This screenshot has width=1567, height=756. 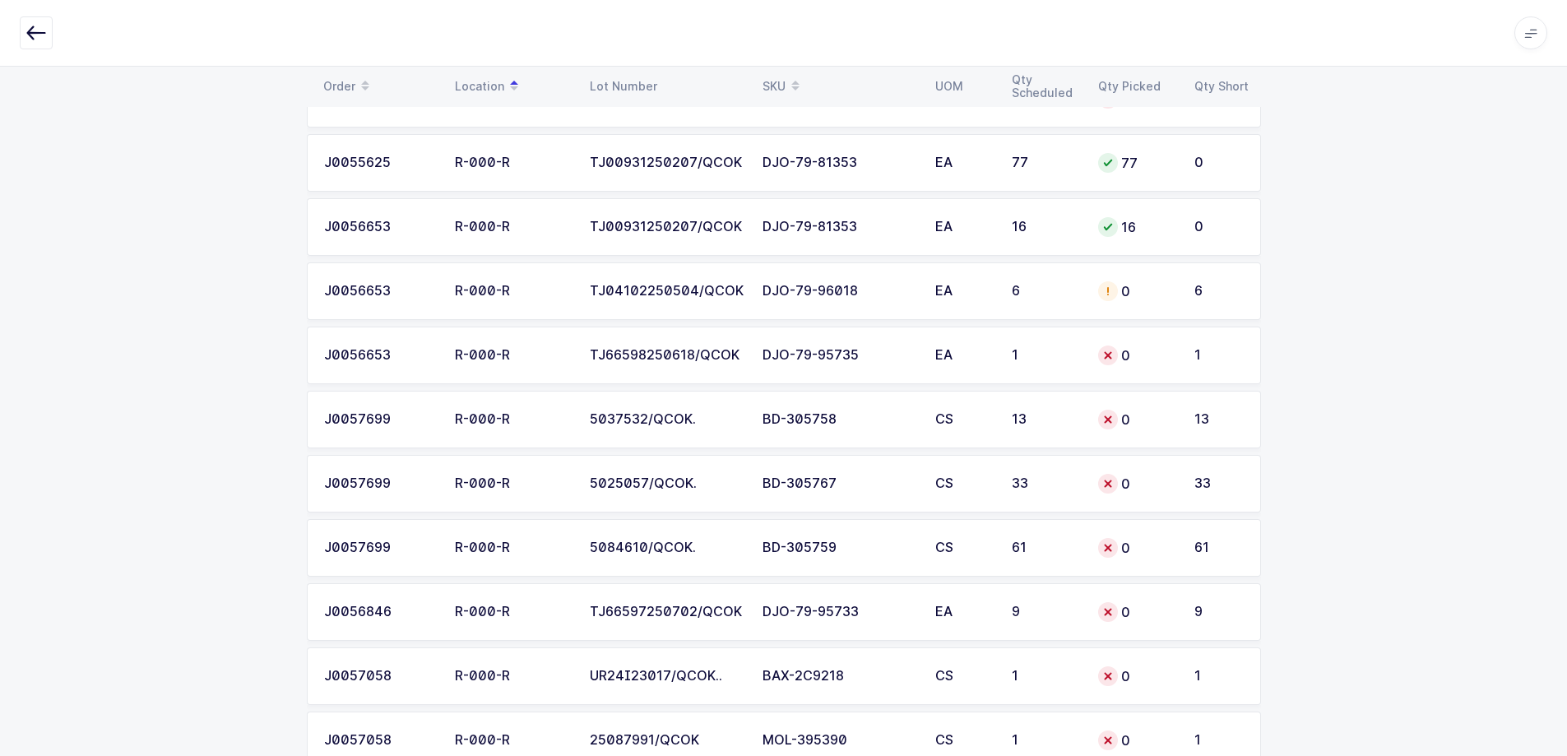 What do you see at coordinates (379, 86) in the screenshot?
I see `div: Order` at bounding box center [379, 86].